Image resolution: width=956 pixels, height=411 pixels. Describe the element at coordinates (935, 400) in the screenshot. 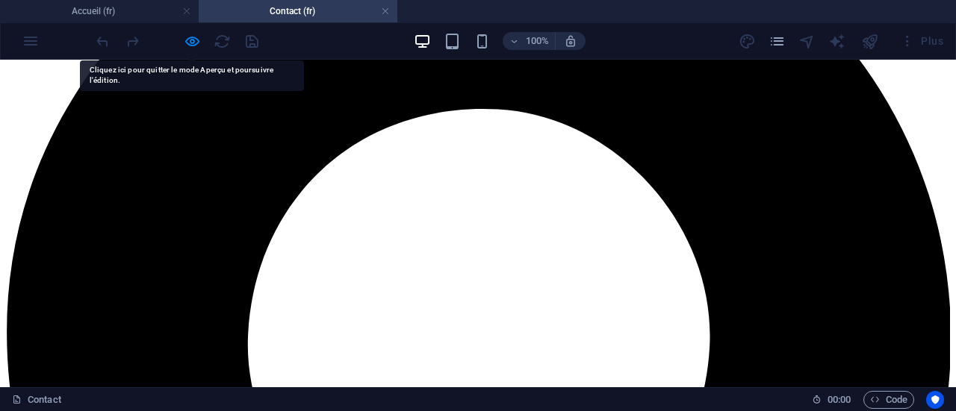

I see `button: Usercentrics` at that location.